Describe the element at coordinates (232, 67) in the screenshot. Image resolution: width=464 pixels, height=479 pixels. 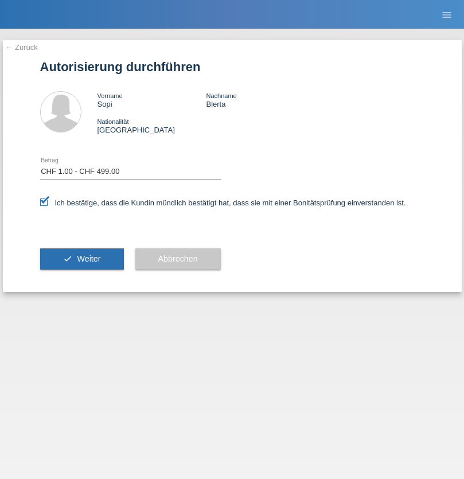
I see `h1: Autorisierung durchführen` at that location.